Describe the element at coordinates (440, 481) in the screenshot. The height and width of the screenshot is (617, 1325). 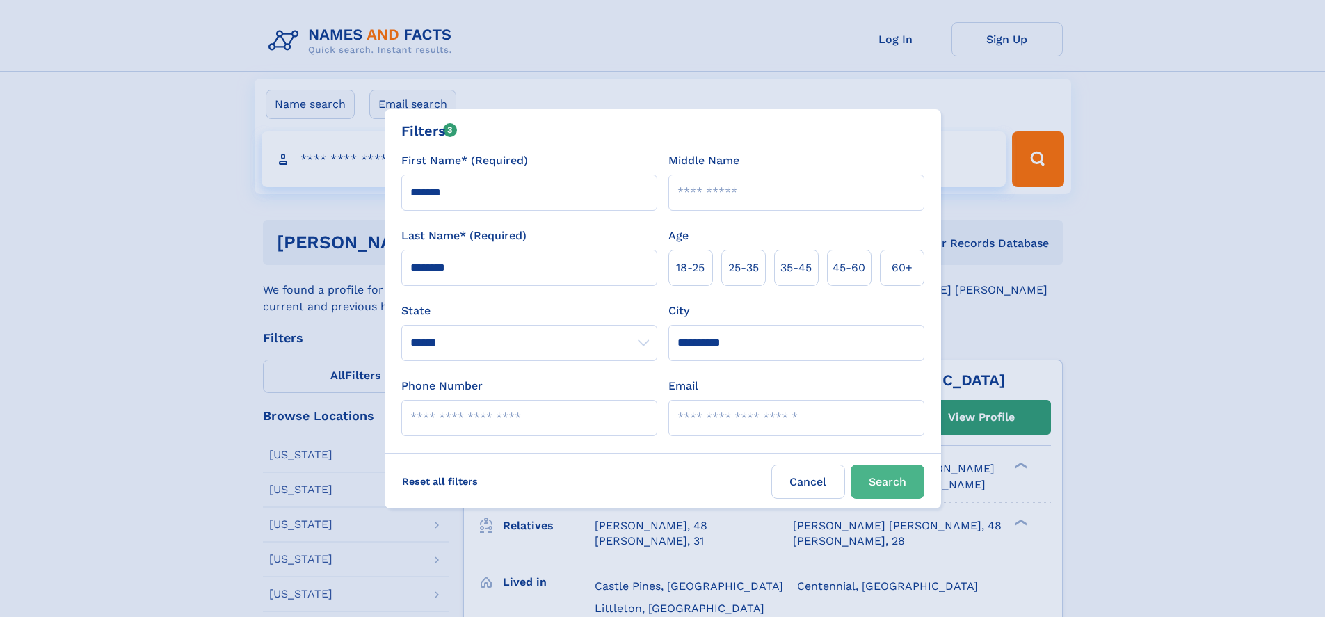
I see `label: Reset all filters` at that location.